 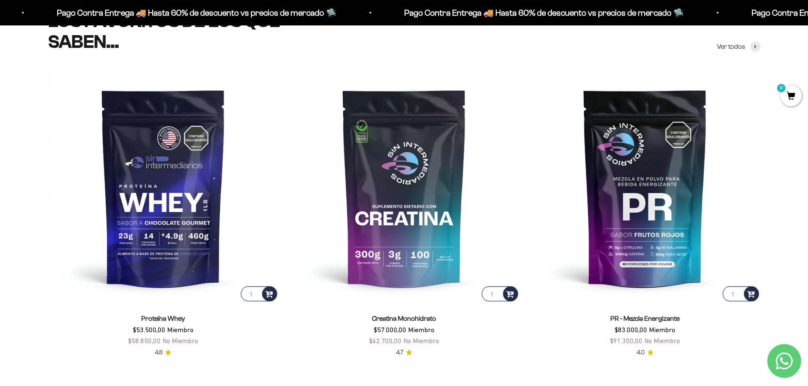 What do you see at coordinates (791, 97) in the screenshot?
I see `a: 0` at bounding box center [791, 97].